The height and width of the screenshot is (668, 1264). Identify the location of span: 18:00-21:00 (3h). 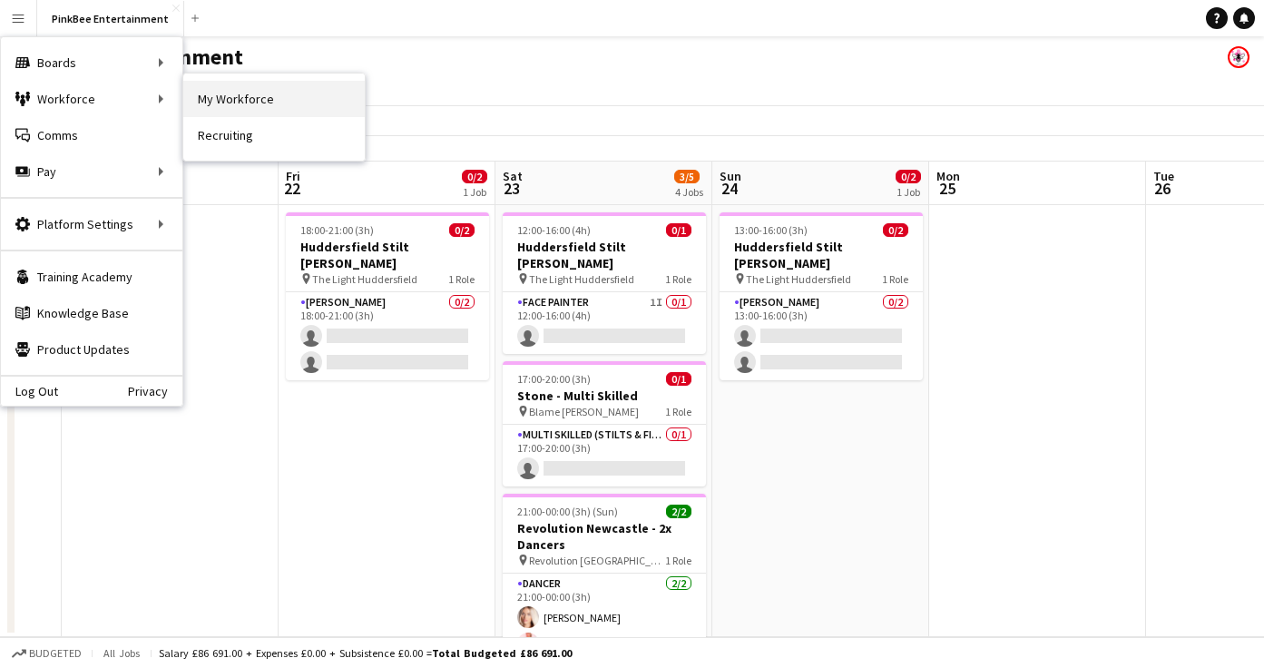
(337, 229).